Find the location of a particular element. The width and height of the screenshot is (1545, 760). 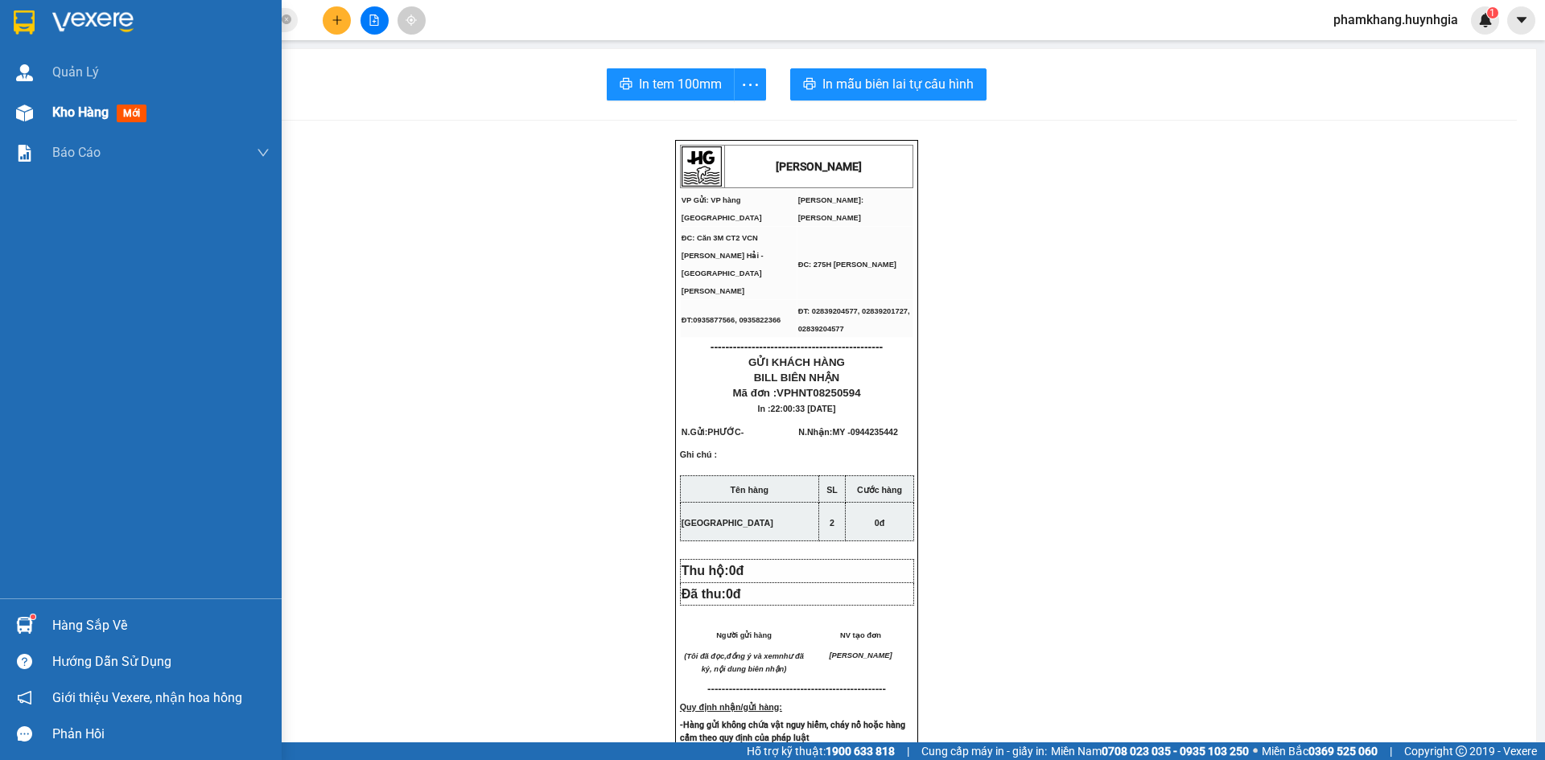

strong: Tên hàng is located at coordinates (749, 490).